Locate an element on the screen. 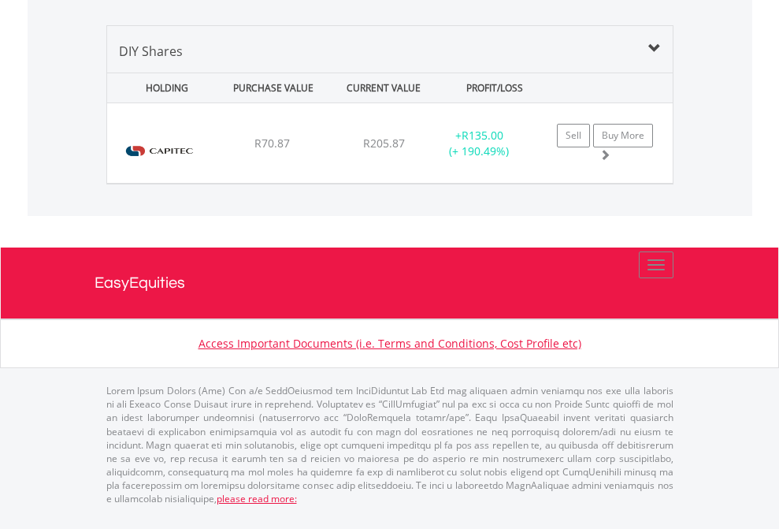 The width and height of the screenshot is (779, 529). div: CURRENT VALUE is located at coordinates (384, 87).